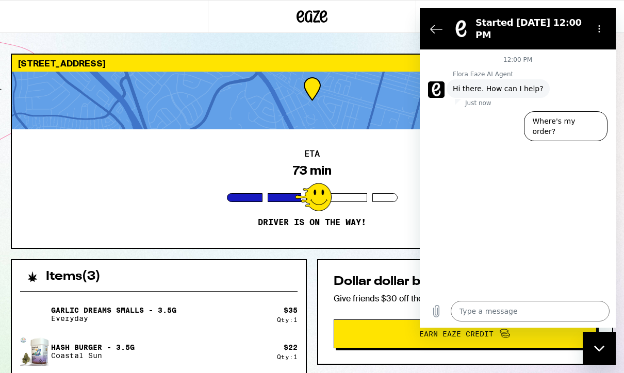 Image resolution: width=624 pixels, height=373 pixels. I want to click on div: $ 35, so click(290, 311).